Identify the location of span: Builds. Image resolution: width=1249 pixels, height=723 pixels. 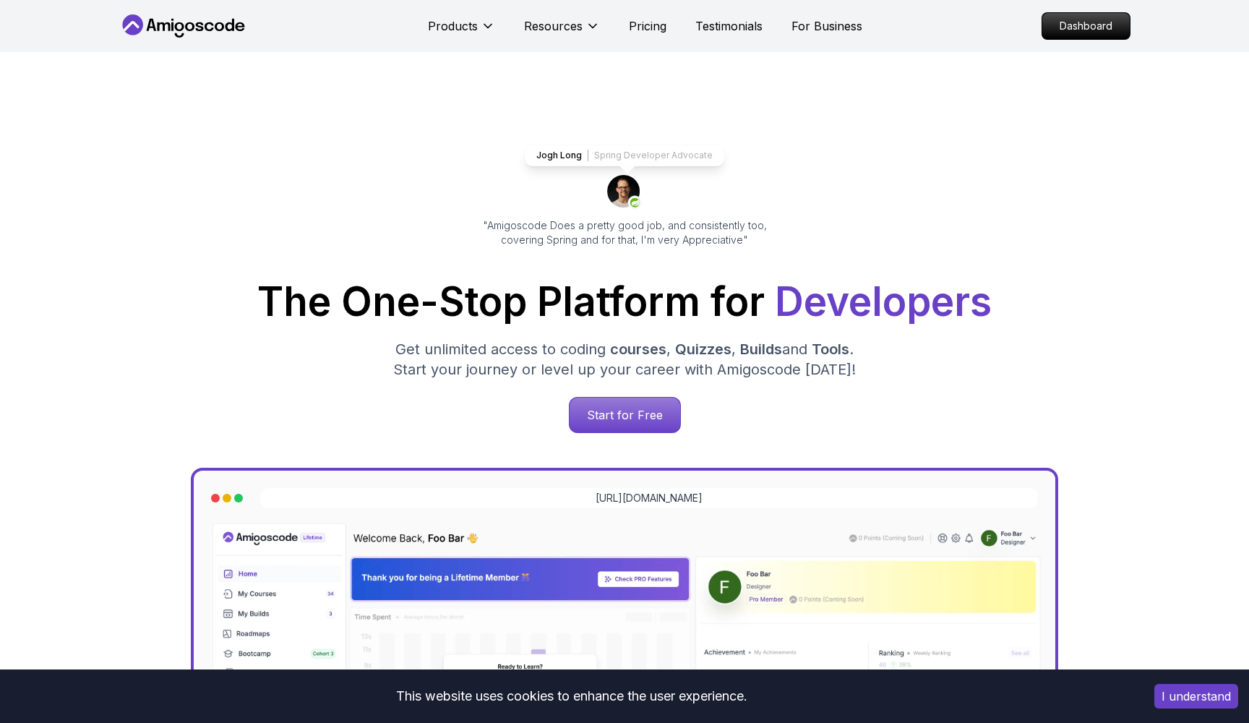
(761, 349).